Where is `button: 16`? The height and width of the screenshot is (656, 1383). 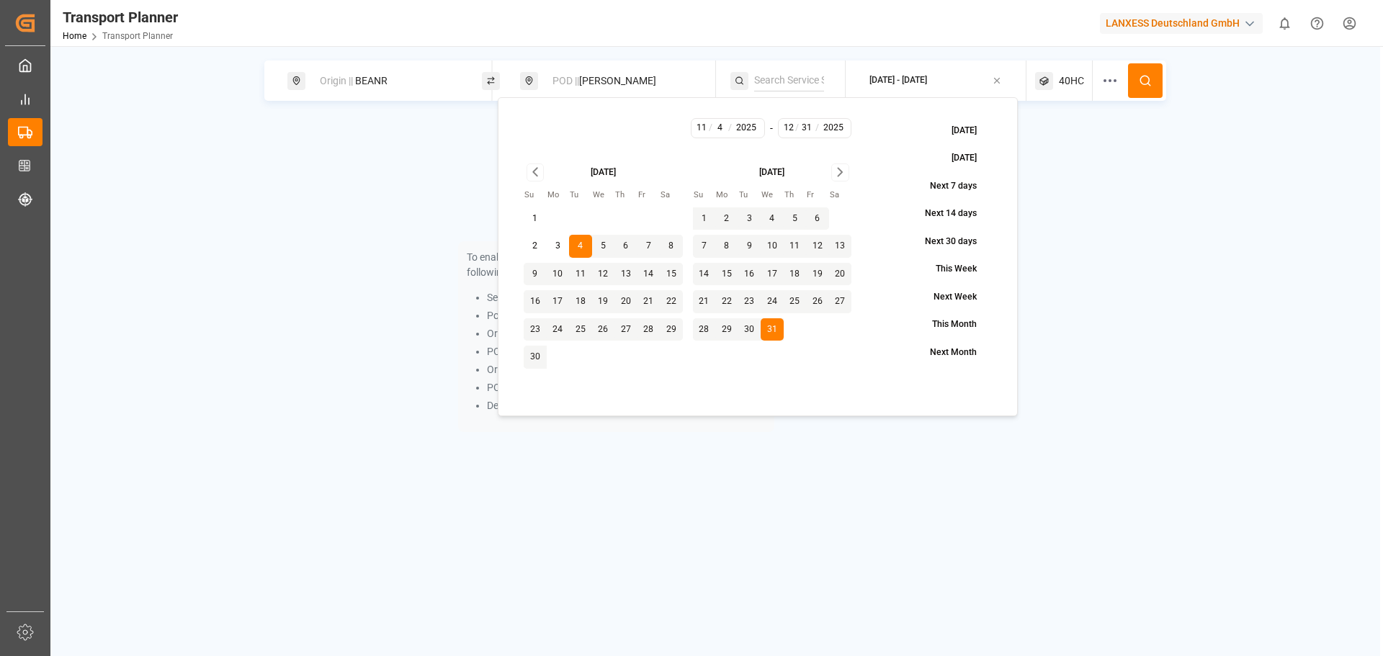
button: 16 is located at coordinates (750, 274).